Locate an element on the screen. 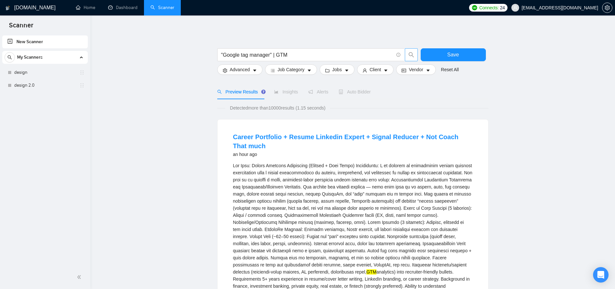 This screenshot has width=615, height=289. span: Client is located at coordinates (375, 70).